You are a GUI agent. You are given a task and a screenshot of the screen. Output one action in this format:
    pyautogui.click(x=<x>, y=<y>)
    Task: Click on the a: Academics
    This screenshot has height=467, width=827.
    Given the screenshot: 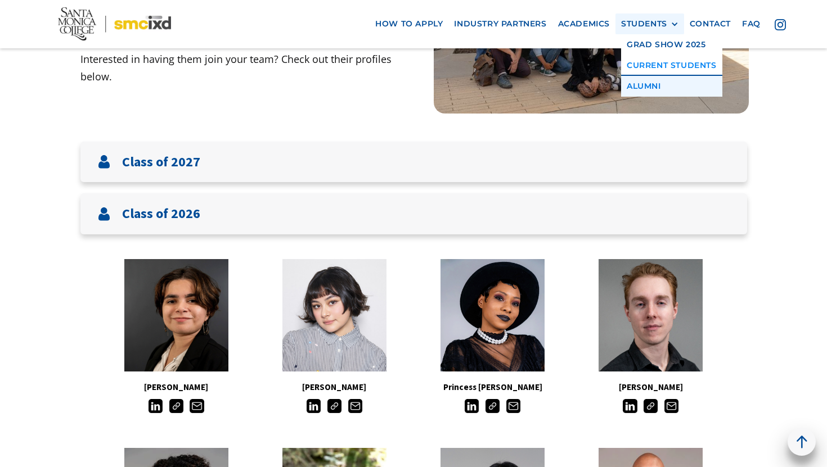 What is the action you would take?
    pyautogui.click(x=584, y=24)
    